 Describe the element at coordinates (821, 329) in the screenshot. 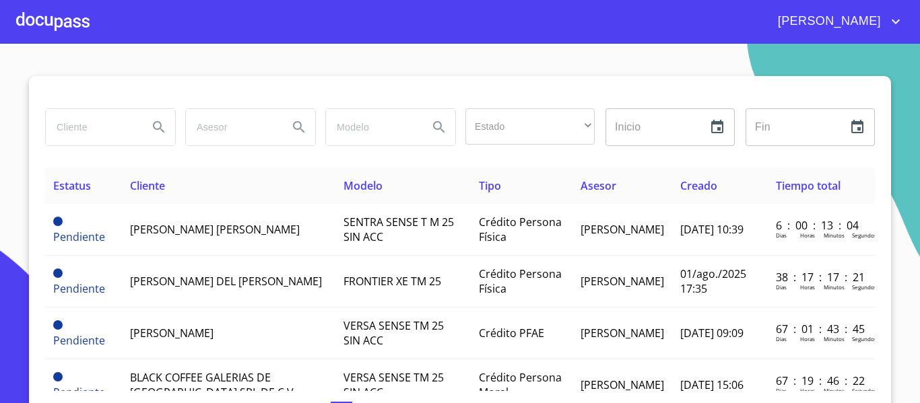

I see `p: 67 : 01 : 43 : 45` at that location.